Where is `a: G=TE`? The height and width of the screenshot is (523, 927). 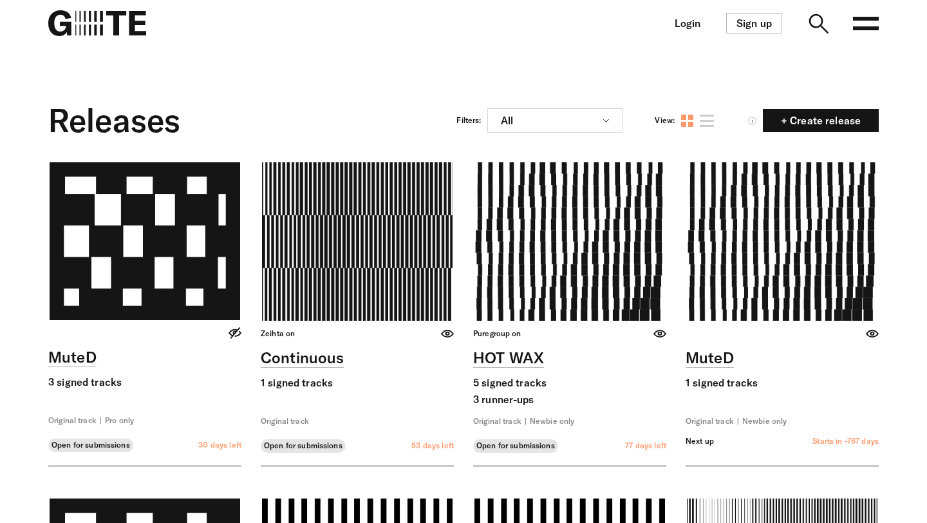
a: G=TE is located at coordinates (97, 23).